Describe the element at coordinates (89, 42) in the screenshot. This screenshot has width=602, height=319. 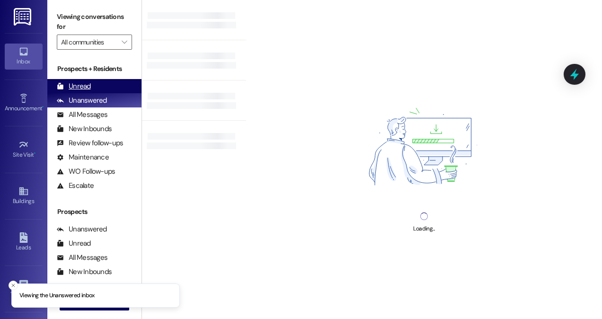
I see `input: All communities` at that location.